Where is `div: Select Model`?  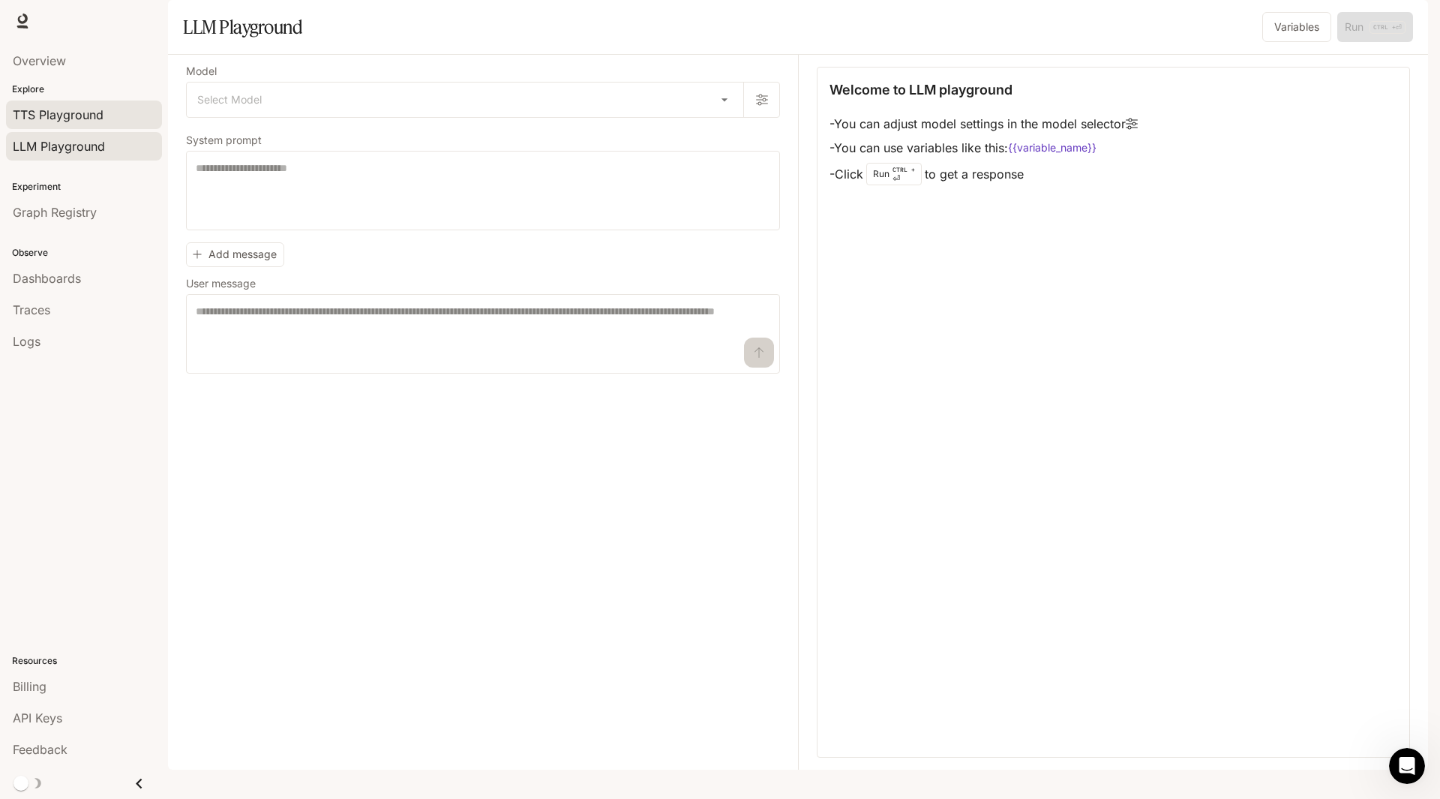
div: Select Model is located at coordinates (465, 100).